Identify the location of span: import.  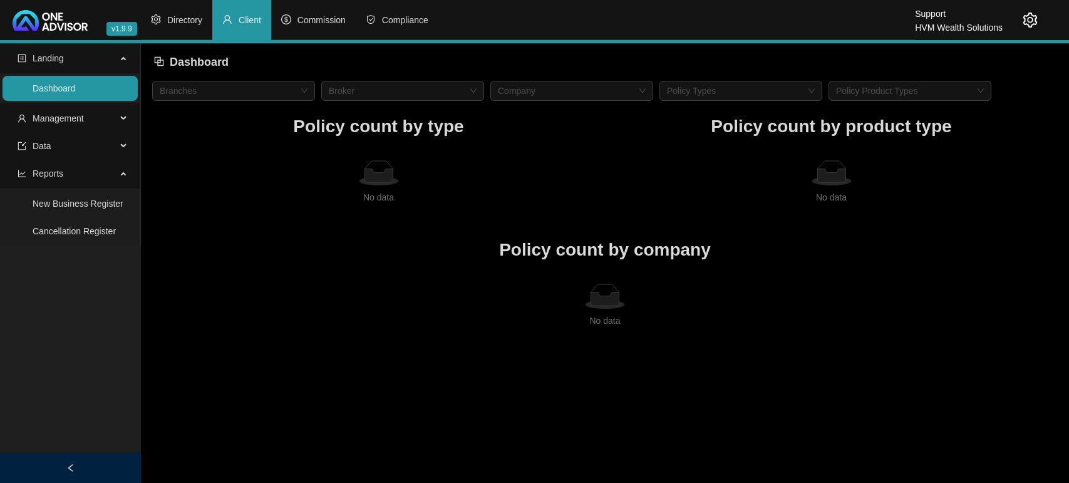
(22, 146).